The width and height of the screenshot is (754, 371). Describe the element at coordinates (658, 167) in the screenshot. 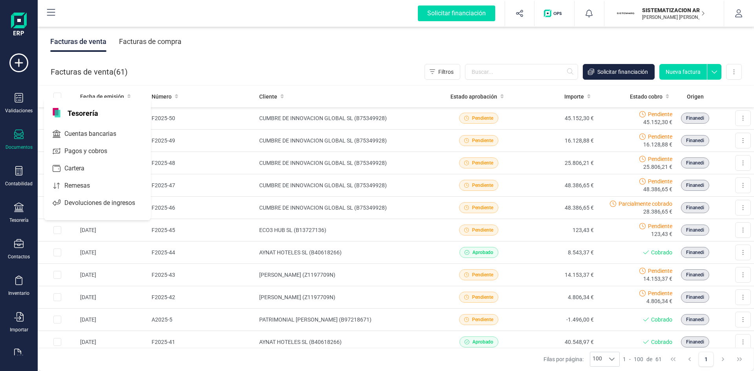

I see `span: 25.806,21 €` at that location.